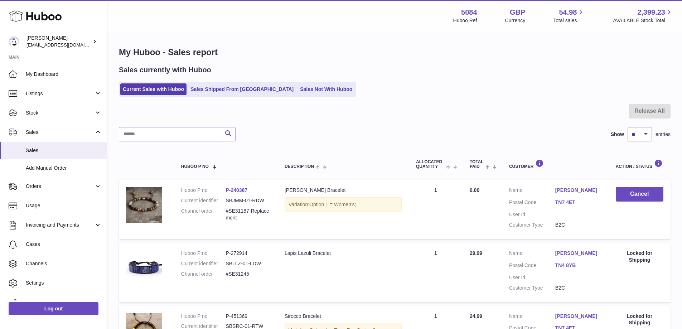  Describe the element at coordinates (64, 205) in the screenshot. I see `span: Usage` at that location.